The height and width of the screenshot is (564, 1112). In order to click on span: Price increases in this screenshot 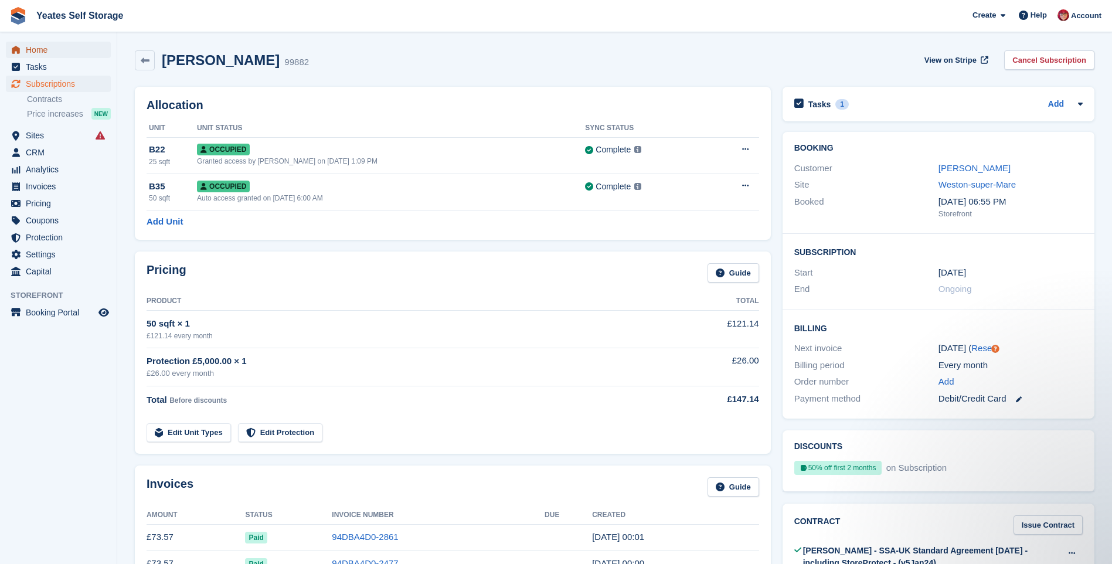, I will do `click(55, 114)`.